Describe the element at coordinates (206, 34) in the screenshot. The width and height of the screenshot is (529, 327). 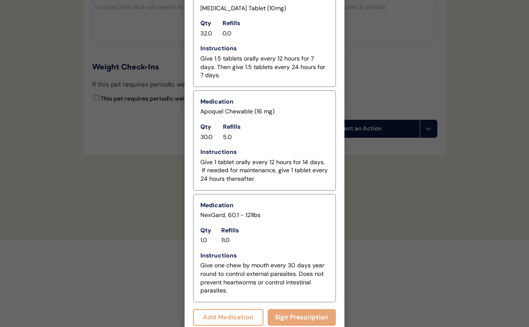
I see `div: 32.0` at that location.